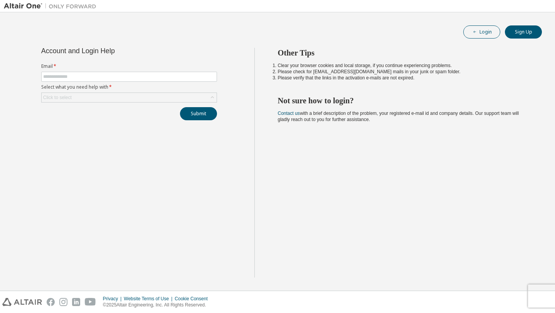  Describe the element at coordinates (51, 302) in the screenshot. I see `img: facebook.svg` at that location.